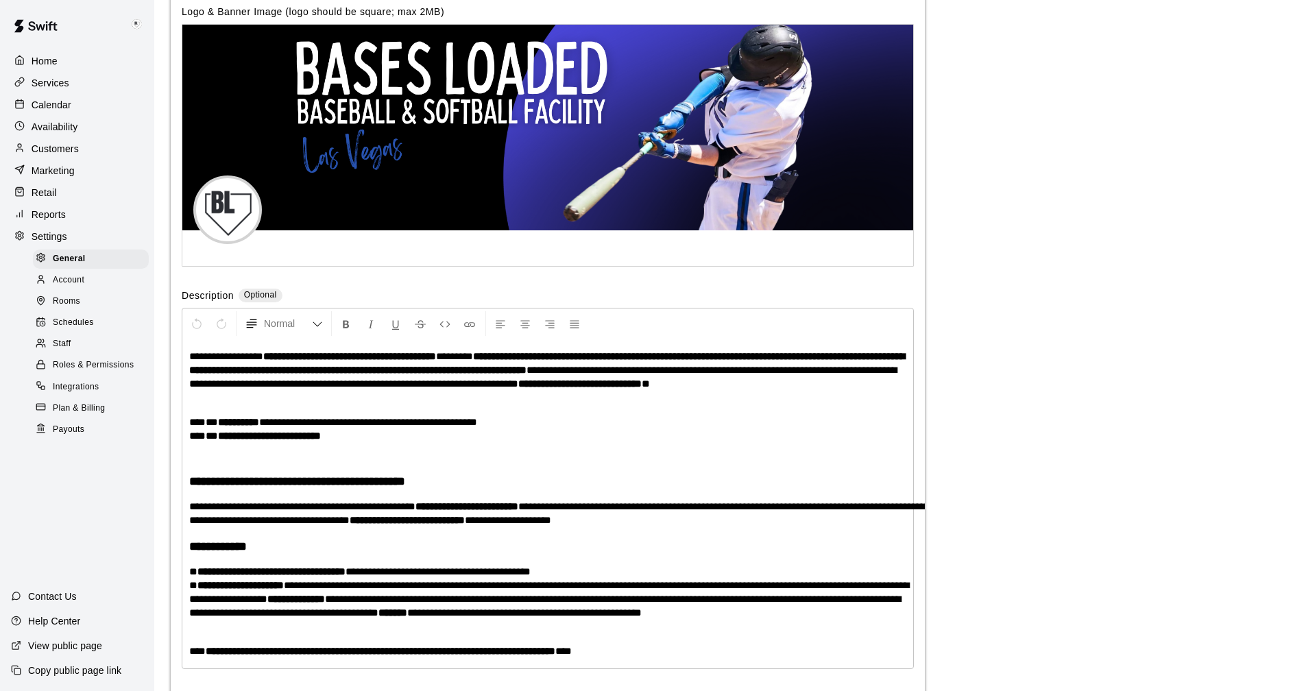 Image resolution: width=1306 pixels, height=691 pixels. Describe the element at coordinates (93, 365) in the screenshot. I see `span: Roles & Permissions` at that location.